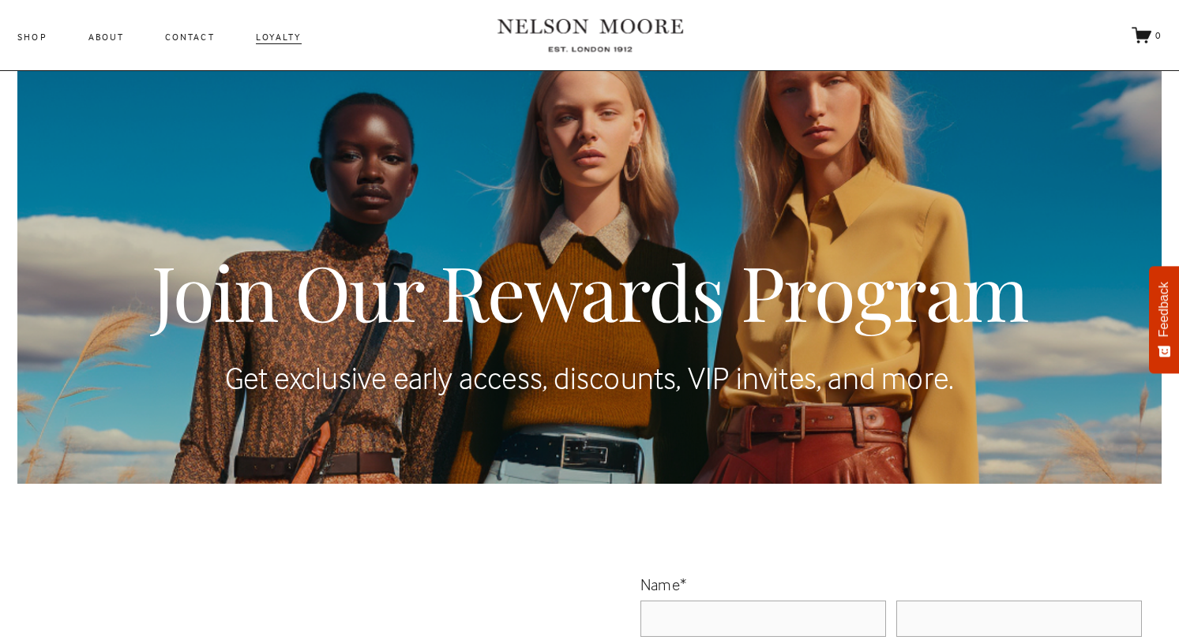 The image size is (1179, 640). I want to click on h1: Join our rewards program, so click(589, 291).